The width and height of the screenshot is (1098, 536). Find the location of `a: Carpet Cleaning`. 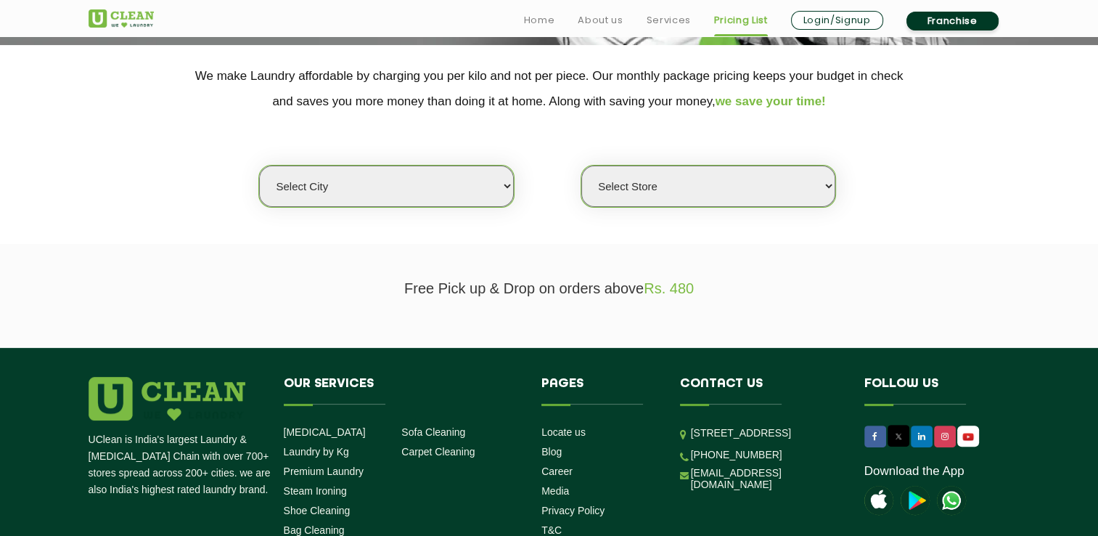

a: Carpet Cleaning is located at coordinates (438, 451).